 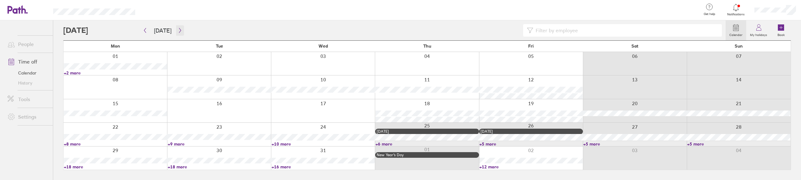 What do you see at coordinates (736, 34) in the screenshot?
I see `label: Calendar` at bounding box center [736, 34].